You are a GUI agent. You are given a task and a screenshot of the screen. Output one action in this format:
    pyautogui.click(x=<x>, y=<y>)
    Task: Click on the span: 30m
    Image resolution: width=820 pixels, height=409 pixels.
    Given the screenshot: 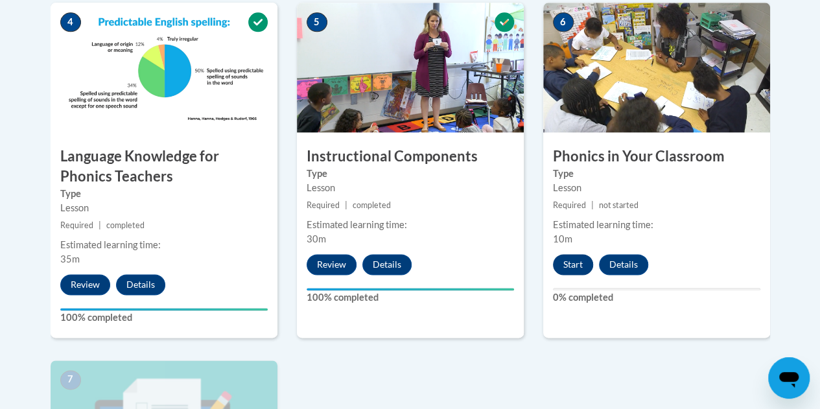 What is the action you would take?
    pyautogui.click(x=316, y=239)
    